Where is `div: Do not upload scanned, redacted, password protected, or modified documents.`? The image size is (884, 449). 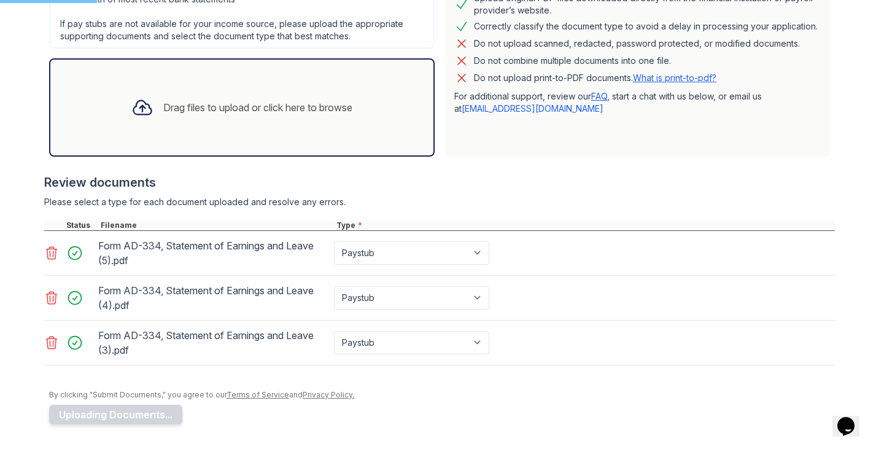
div: Do not upload scanned, redacted, password protected, or modified documents. is located at coordinates (636, 44).